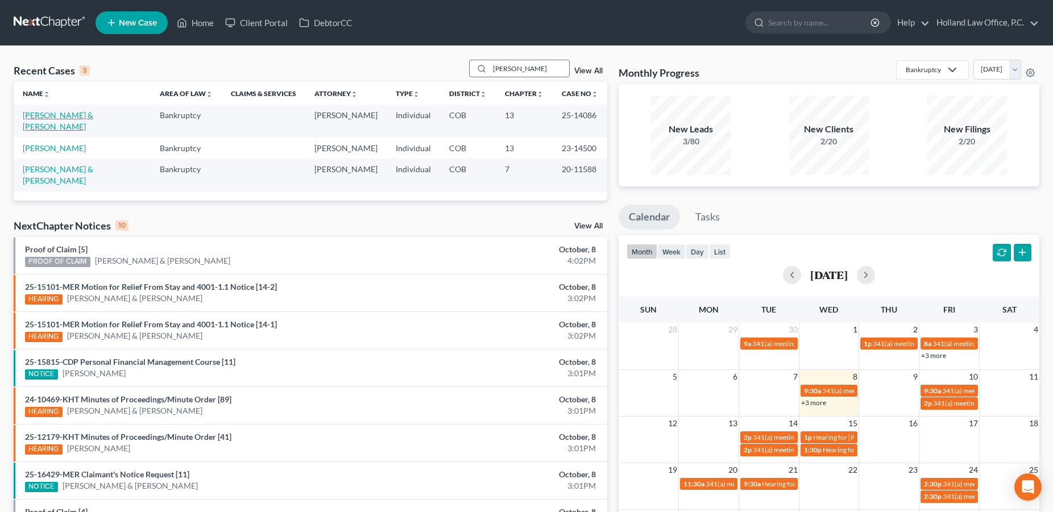 This screenshot has height=512, width=1053. I want to click on div: NextChapter Notices, so click(71, 226).